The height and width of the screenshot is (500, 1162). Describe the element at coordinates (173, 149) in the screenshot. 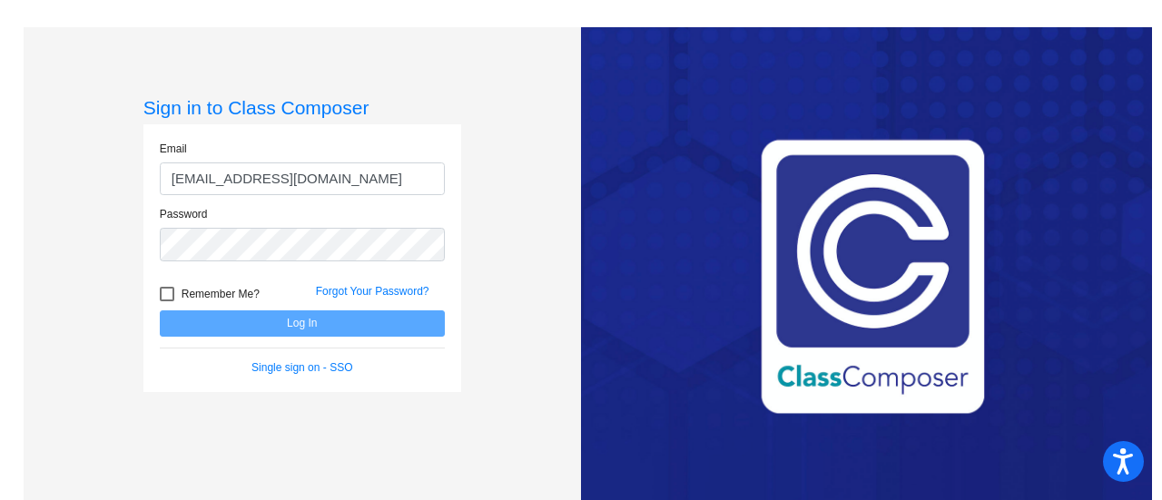

I see `label: Email` at that location.